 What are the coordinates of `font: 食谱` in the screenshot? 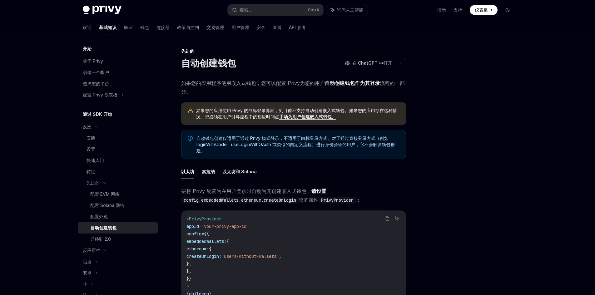 It's located at (277, 27).